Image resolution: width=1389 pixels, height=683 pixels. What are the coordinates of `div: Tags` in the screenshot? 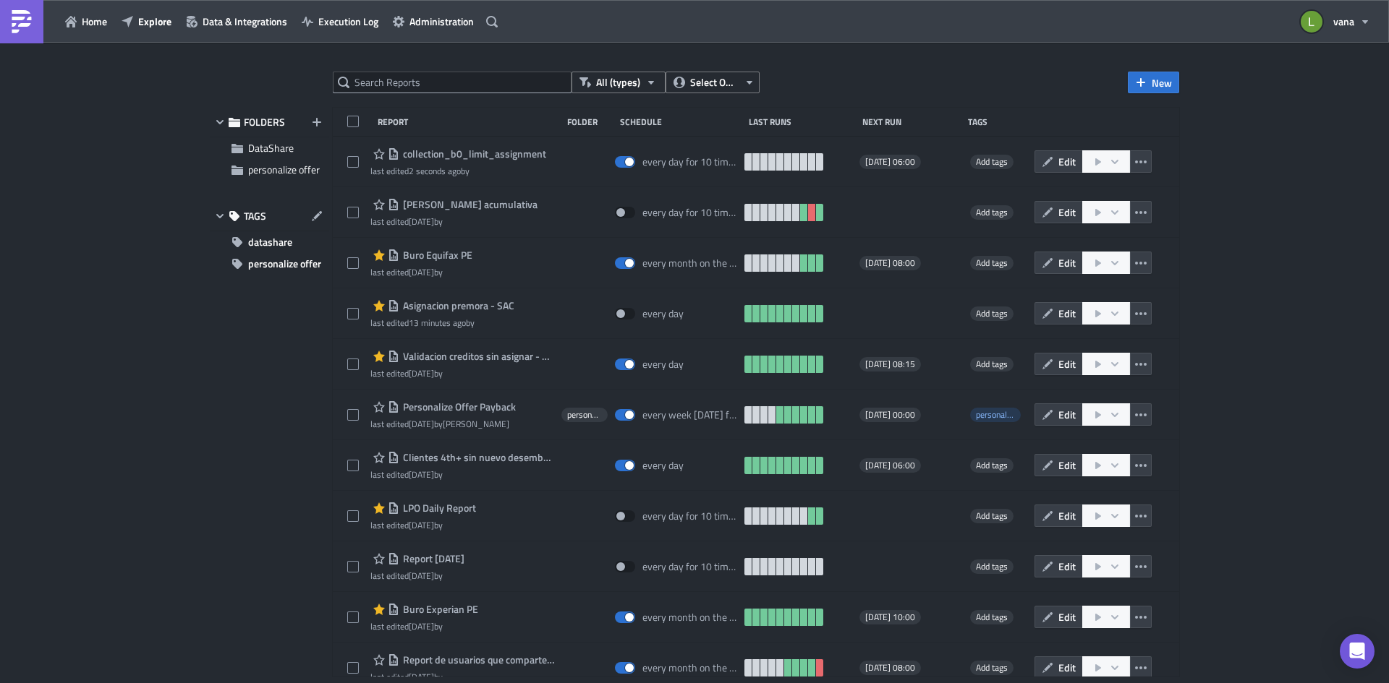 It's located at (998, 122).